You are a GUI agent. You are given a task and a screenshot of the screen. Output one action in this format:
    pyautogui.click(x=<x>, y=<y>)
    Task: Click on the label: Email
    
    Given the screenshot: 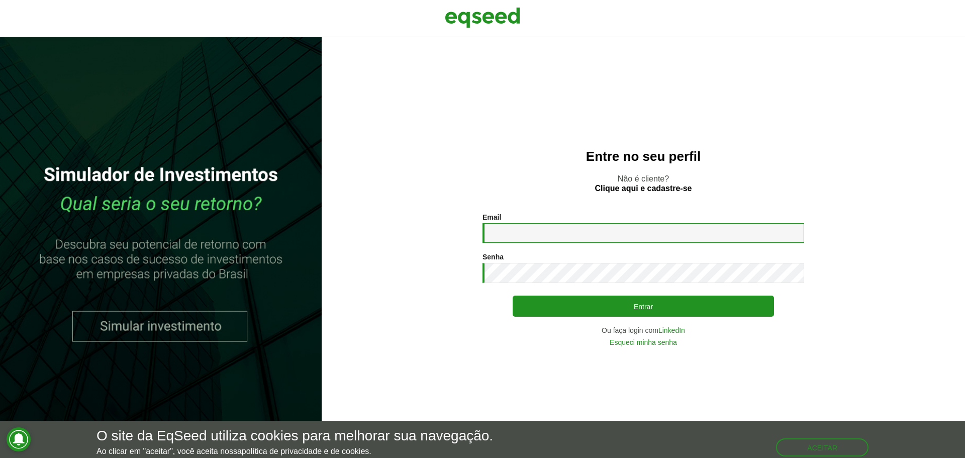 What is the action you would take?
    pyautogui.click(x=492, y=217)
    